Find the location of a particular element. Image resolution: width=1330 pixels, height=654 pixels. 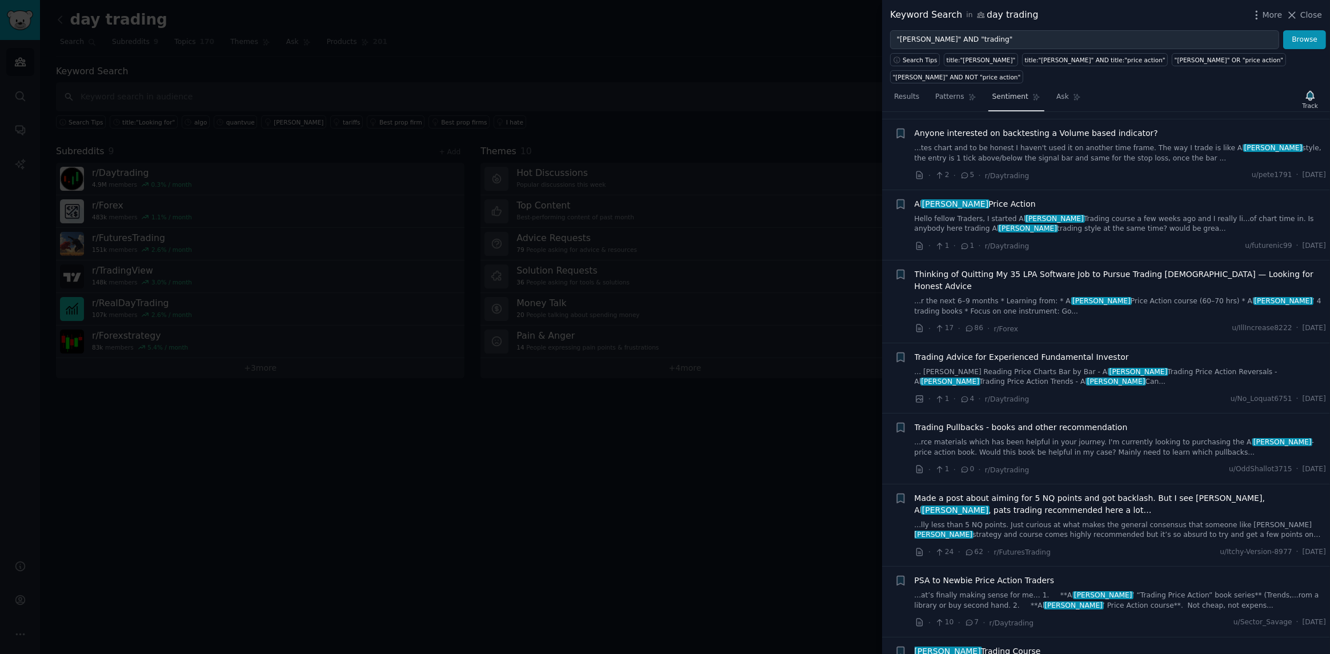

span: Close is located at coordinates (1311, 15).